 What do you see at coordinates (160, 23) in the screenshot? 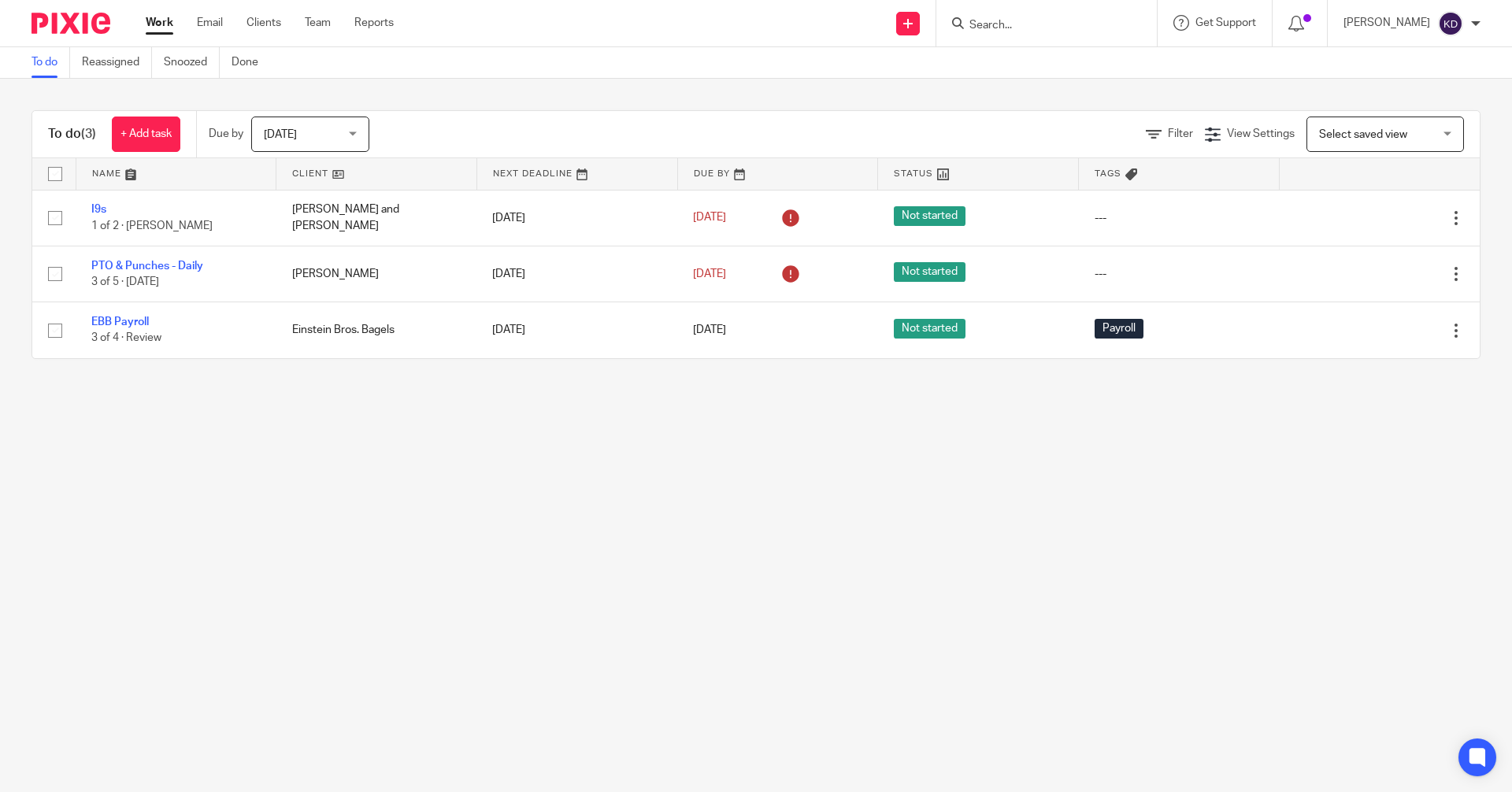
I see `a: Work` at bounding box center [160, 23].